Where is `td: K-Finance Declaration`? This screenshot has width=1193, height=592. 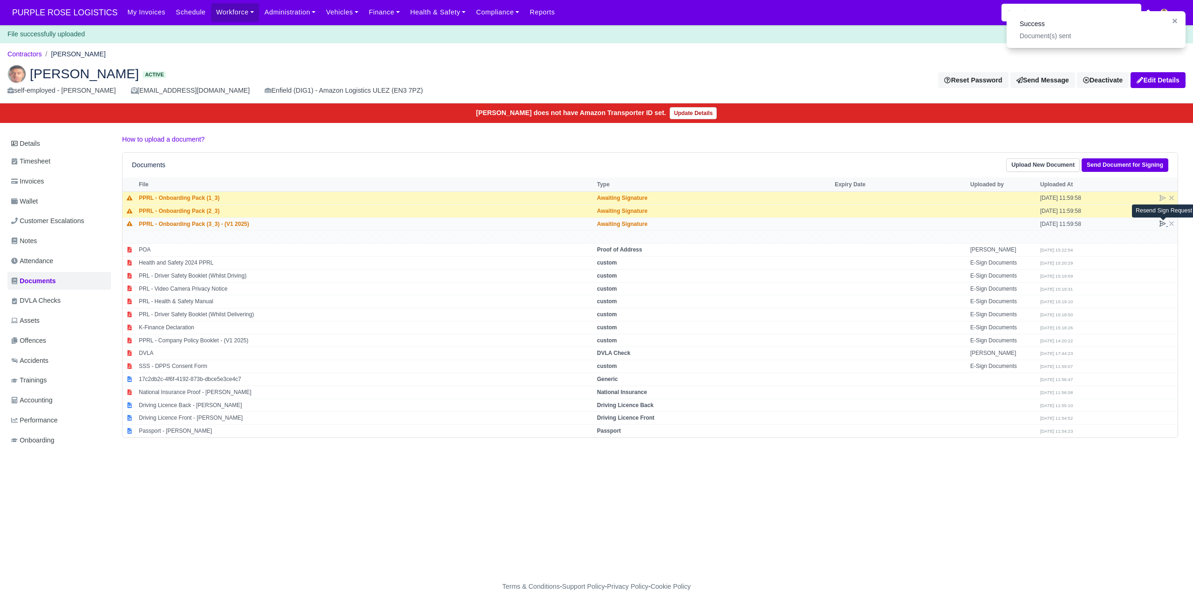
td: K-Finance Declaration is located at coordinates (365, 327).